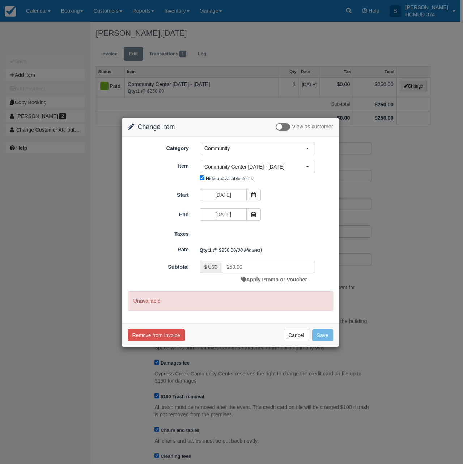 The height and width of the screenshot is (464, 463). I want to click on span: Change Item, so click(156, 127).